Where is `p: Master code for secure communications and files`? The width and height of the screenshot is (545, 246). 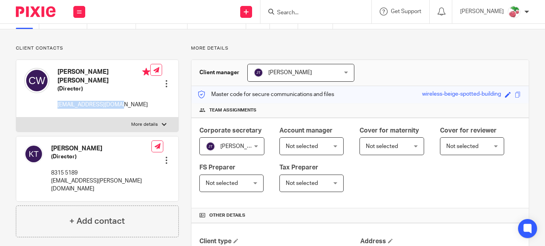
p: Master code for secure communications and files is located at coordinates (265, 94).